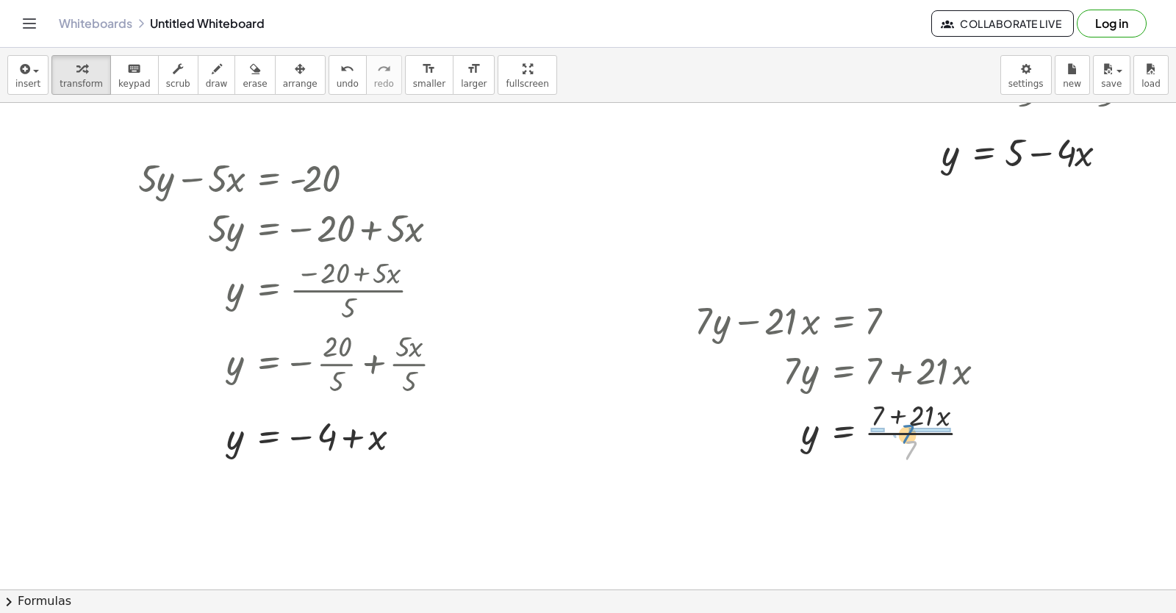 This screenshot has width=1176, height=613. I want to click on span: keypad, so click(135, 84).